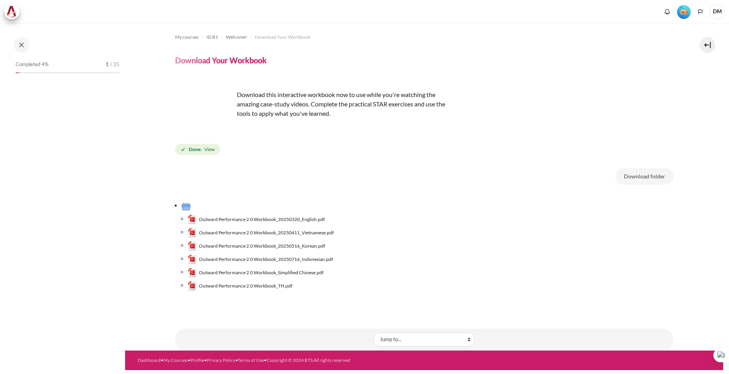  I want to click on img: Architeck, so click(12, 12).